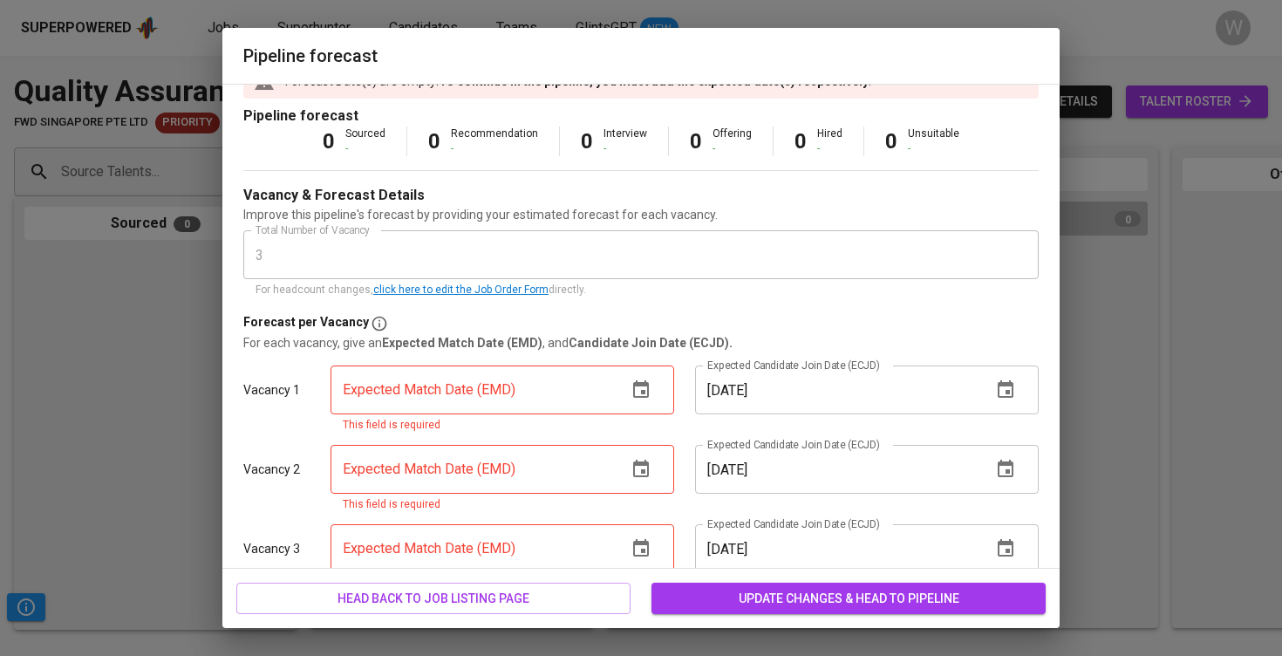 The height and width of the screenshot is (656, 1282). What do you see at coordinates (641, 56) in the screenshot?
I see `h6: Pipeline forecast` at bounding box center [641, 56].